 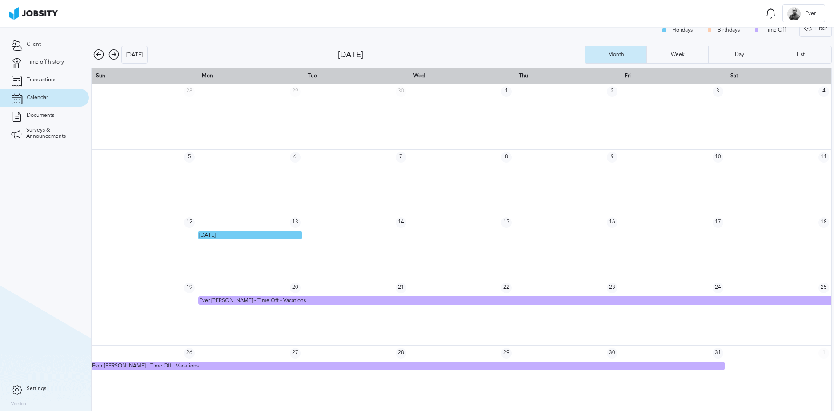 What do you see at coordinates (19, 404) in the screenshot?
I see `label: Version:` at bounding box center [19, 404].